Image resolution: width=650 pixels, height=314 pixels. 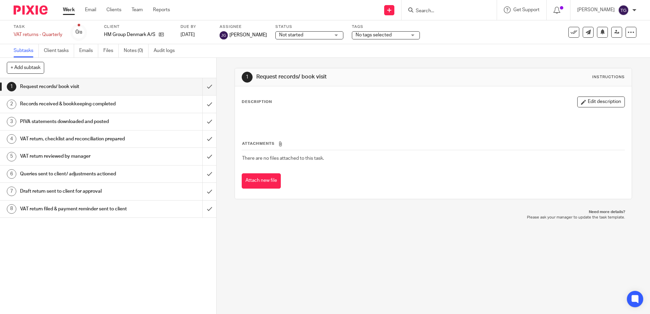 What do you see at coordinates (79, 174) in the screenshot?
I see `h1: Queries sent to client/ adjustments actioned` at bounding box center [79, 174].